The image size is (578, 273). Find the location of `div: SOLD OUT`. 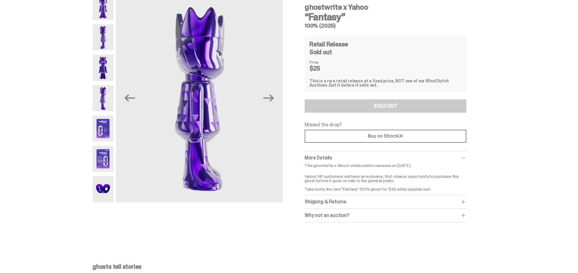

div: SOLD OUT is located at coordinates (385, 106).